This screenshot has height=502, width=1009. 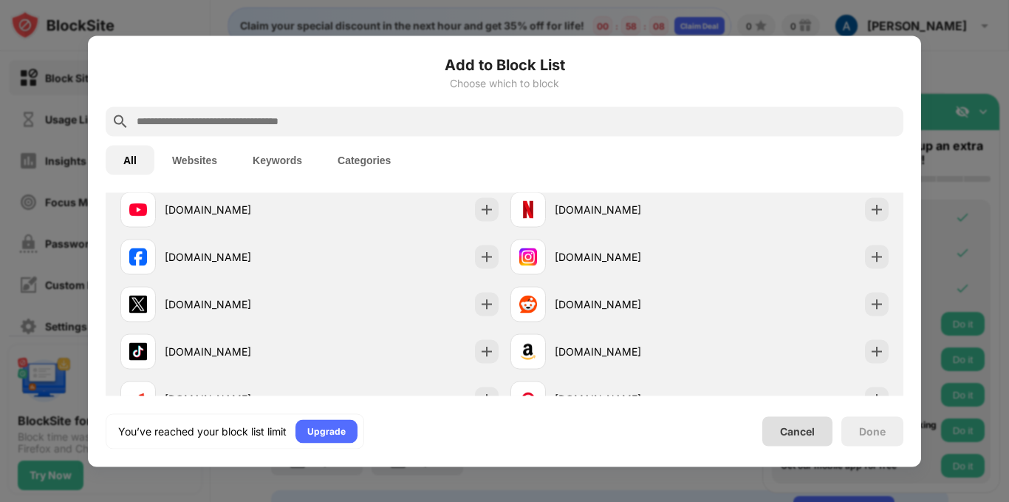 What do you see at coordinates (120, 121) in the screenshot?
I see `img: search.svg` at bounding box center [120, 121].